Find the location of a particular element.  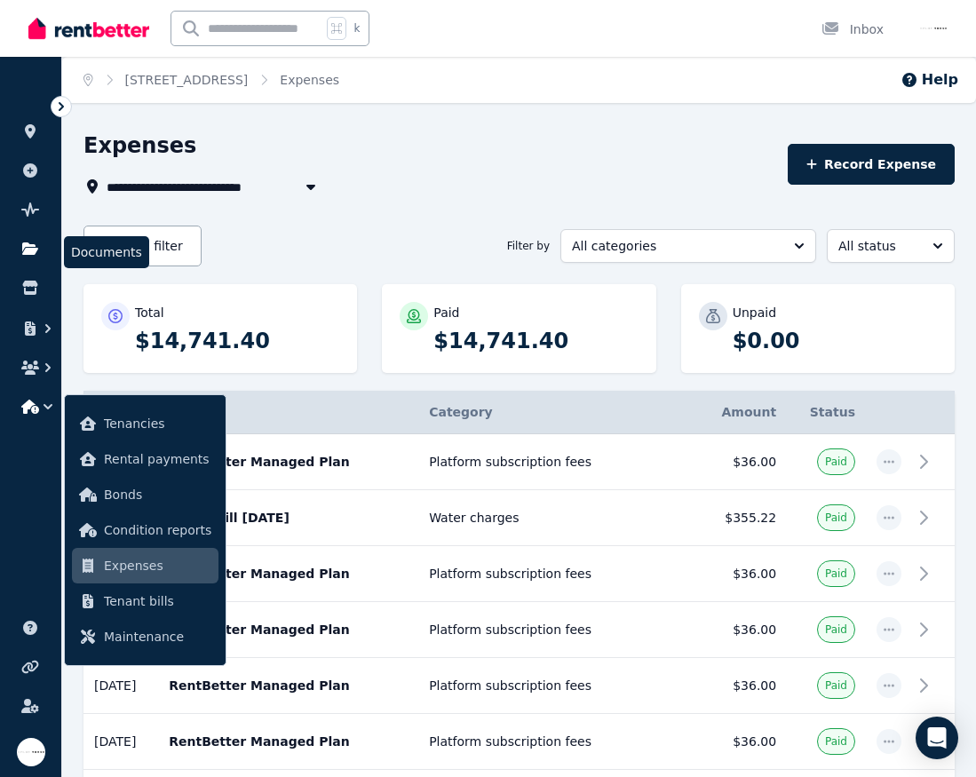

button: All categories is located at coordinates (688, 246).